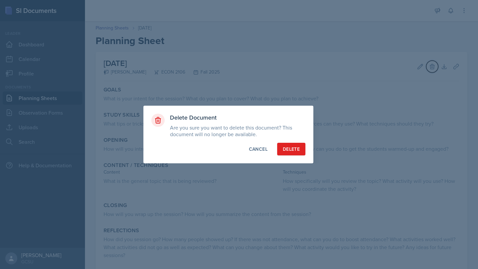 The image size is (478, 269). I want to click on button: Cancel, so click(258, 149).